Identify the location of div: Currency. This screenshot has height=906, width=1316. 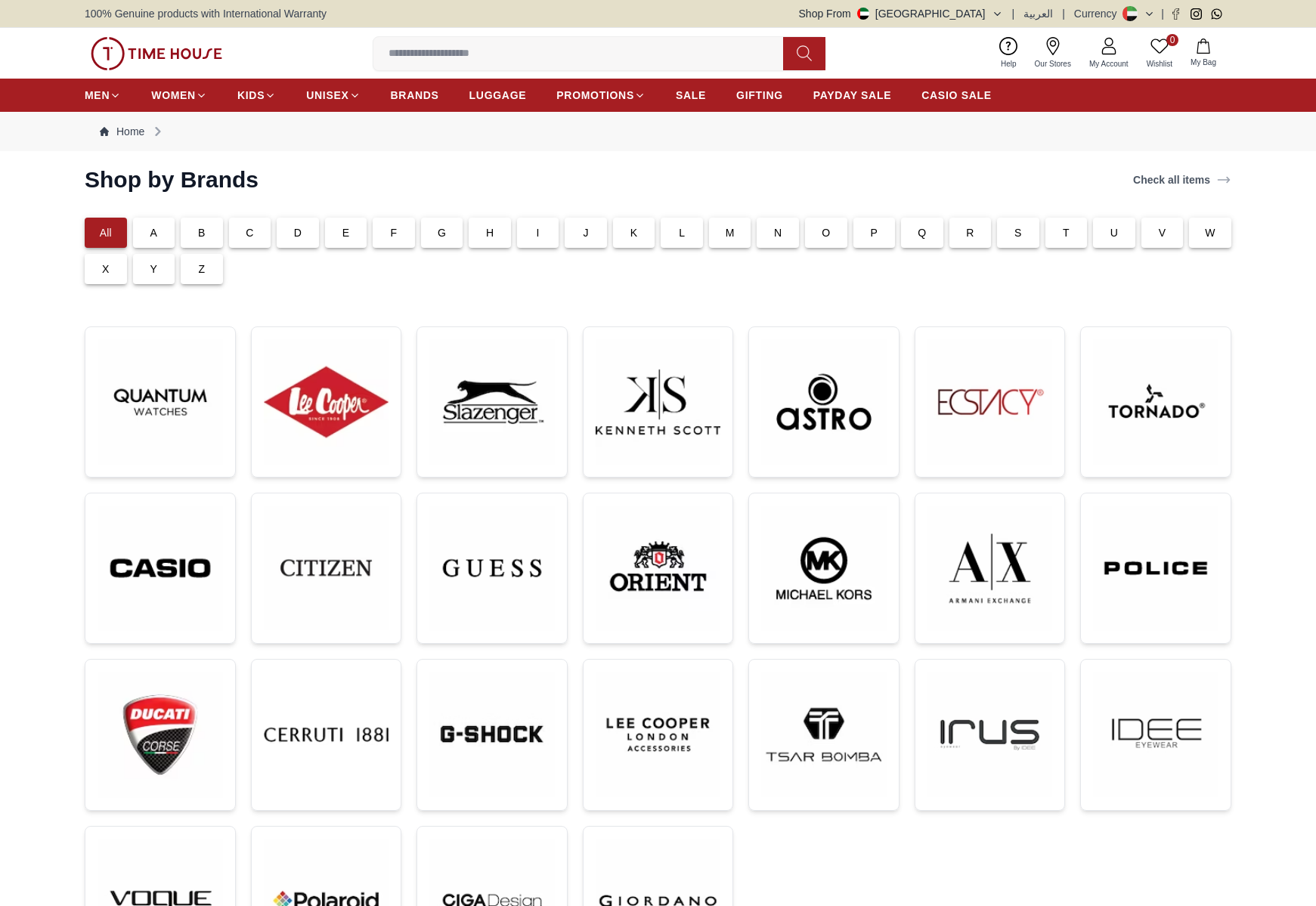
(1098, 14).